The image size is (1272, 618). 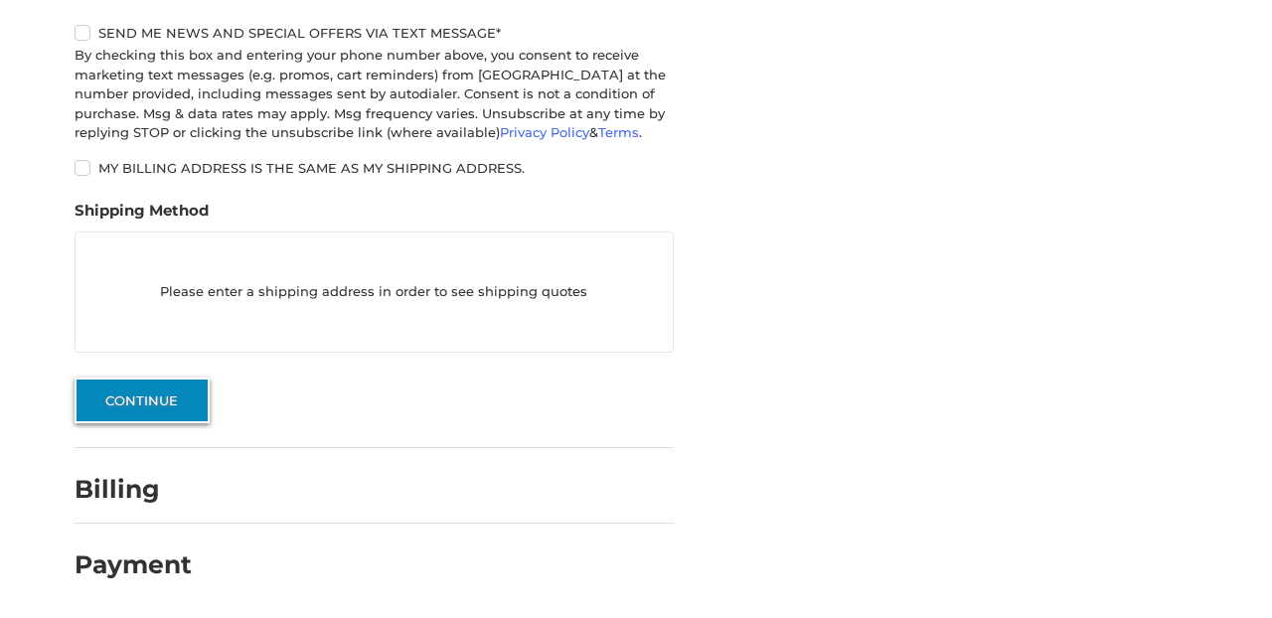 I want to click on h2: Billing, so click(x=132, y=489).